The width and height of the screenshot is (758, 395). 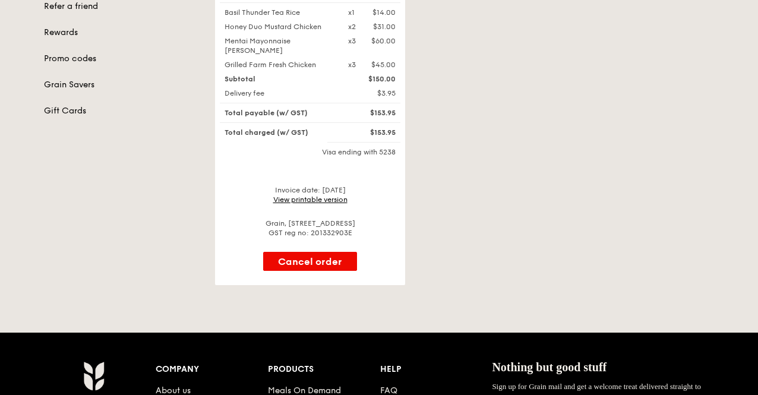 What do you see at coordinates (372, 79) in the screenshot?
I see `div: $150.00` at bounding box center [372, 79].